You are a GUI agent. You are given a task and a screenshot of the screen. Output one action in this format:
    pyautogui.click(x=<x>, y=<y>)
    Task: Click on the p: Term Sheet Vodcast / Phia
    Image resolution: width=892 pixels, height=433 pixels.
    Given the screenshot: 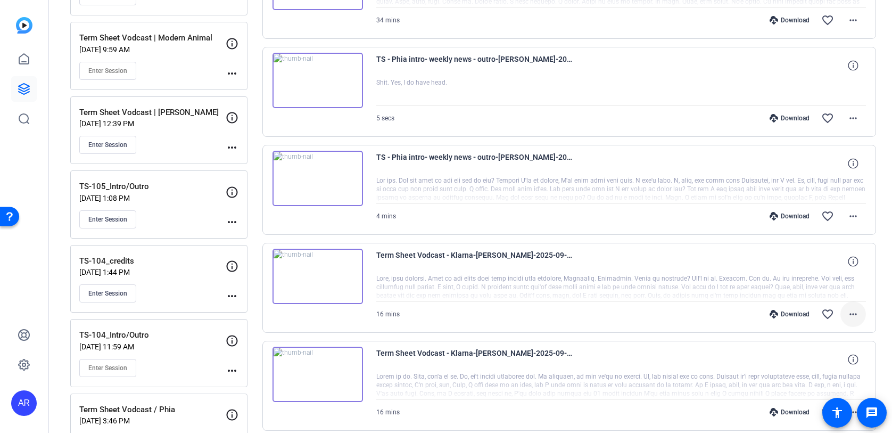 What is the action you would take?
    pyautogui.click(x=152, y=409)
    